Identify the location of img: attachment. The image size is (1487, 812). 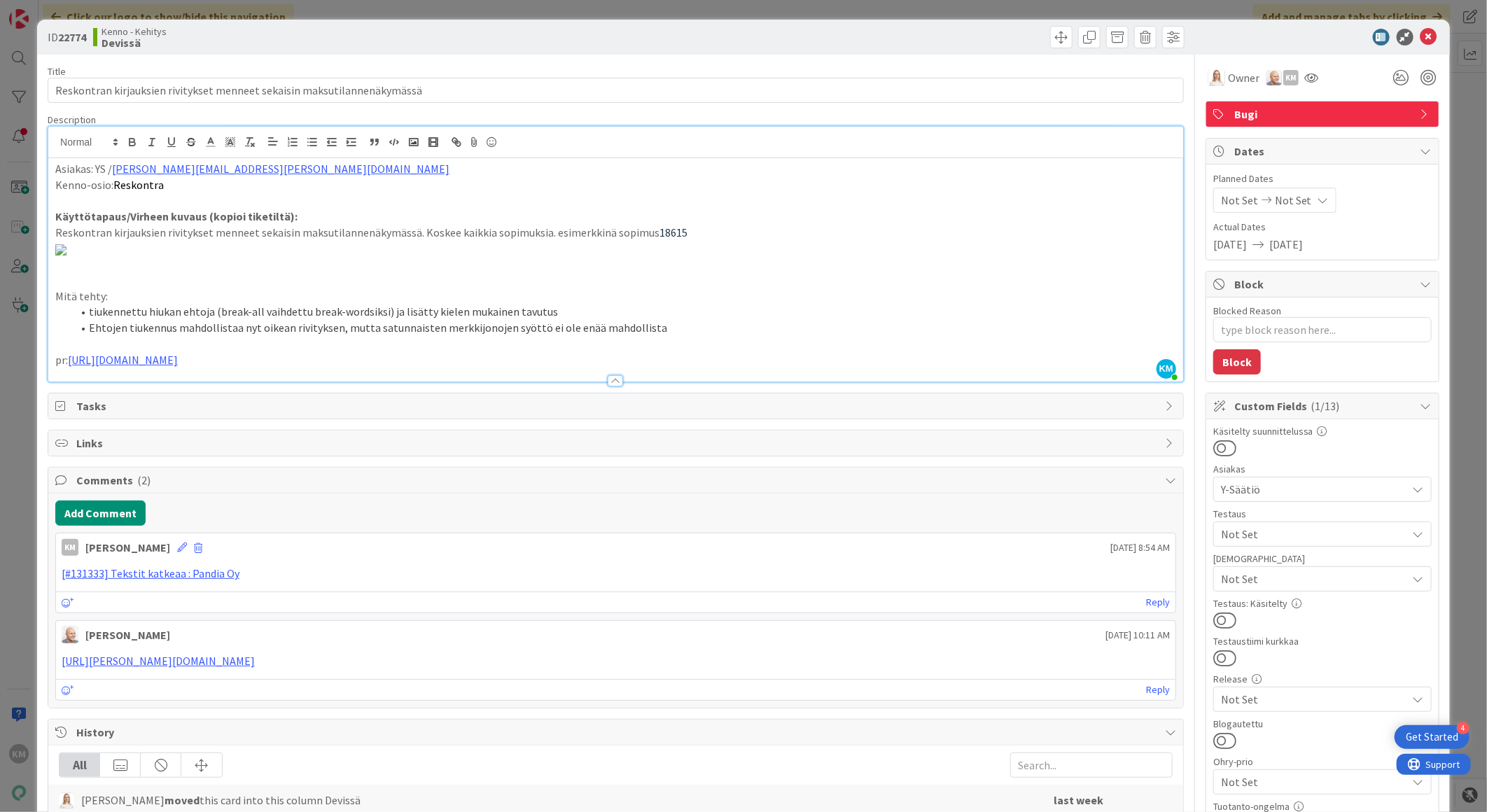
(61, 250).